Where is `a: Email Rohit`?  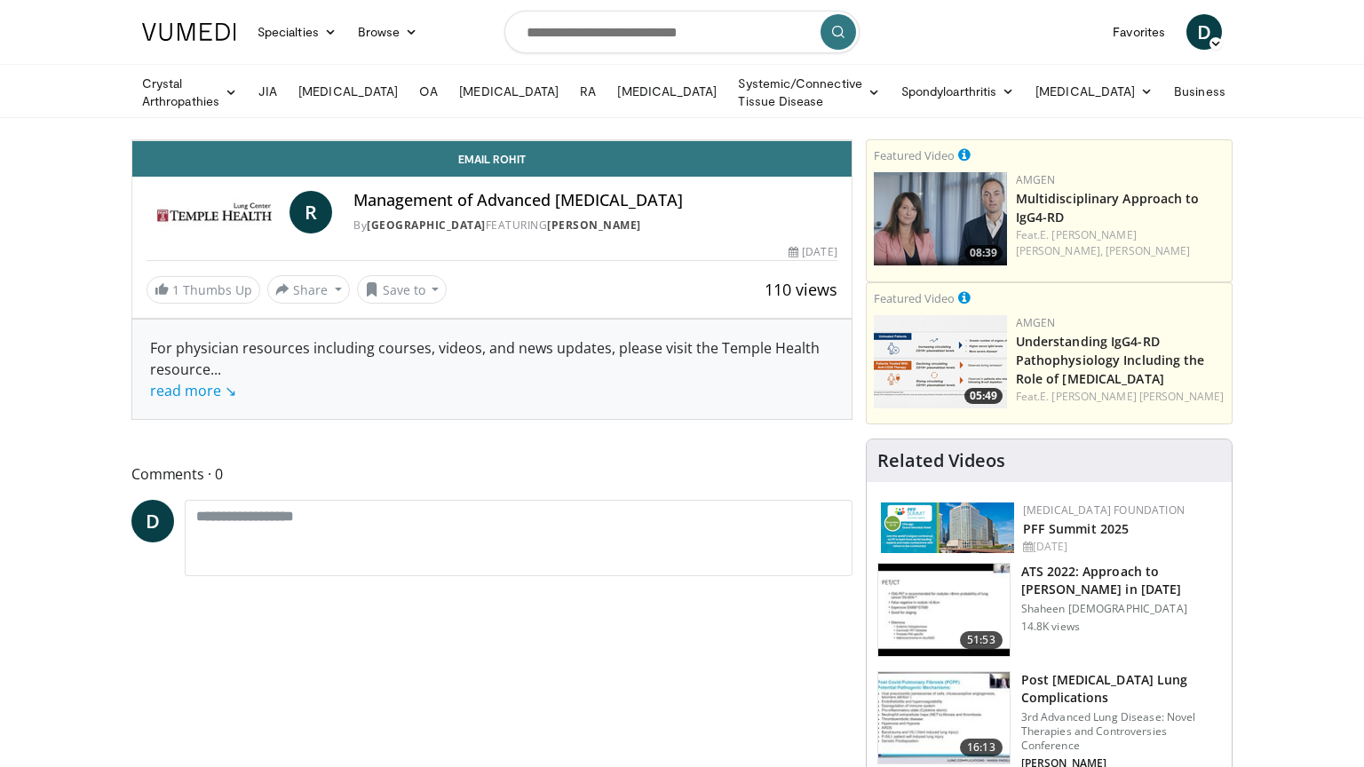
a: Email Rohit is located at coordinates (492, 159).